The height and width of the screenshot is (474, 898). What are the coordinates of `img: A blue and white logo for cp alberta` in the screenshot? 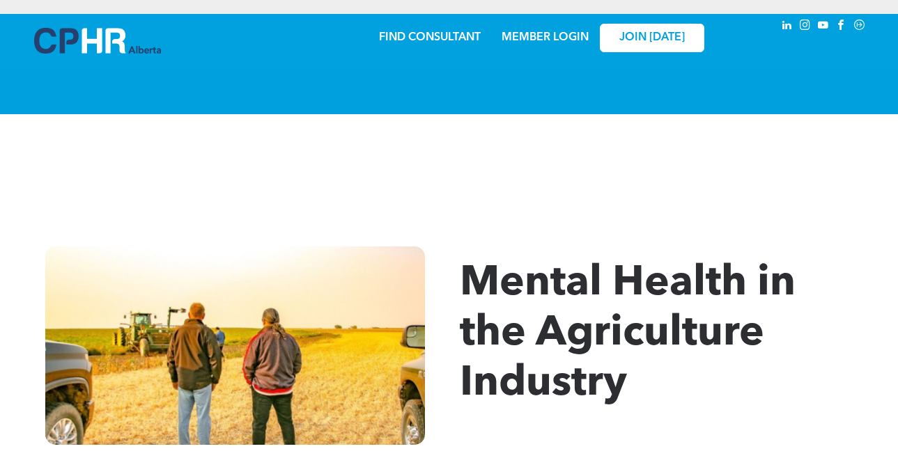 It's located at (98, 40).